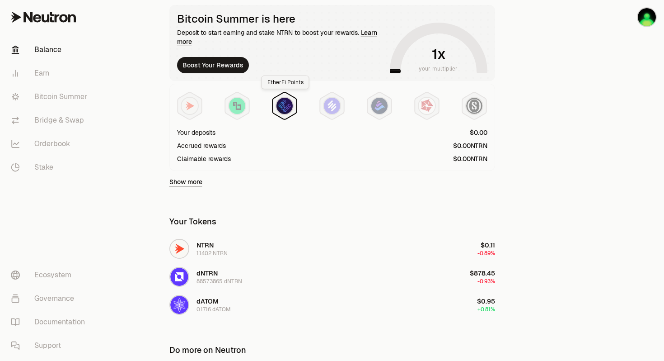 The width and height of the screenshot is (664, 361). Describe the element at coordinates (486, 281) in the screenshot. I see `span: -0.93%` at that location.